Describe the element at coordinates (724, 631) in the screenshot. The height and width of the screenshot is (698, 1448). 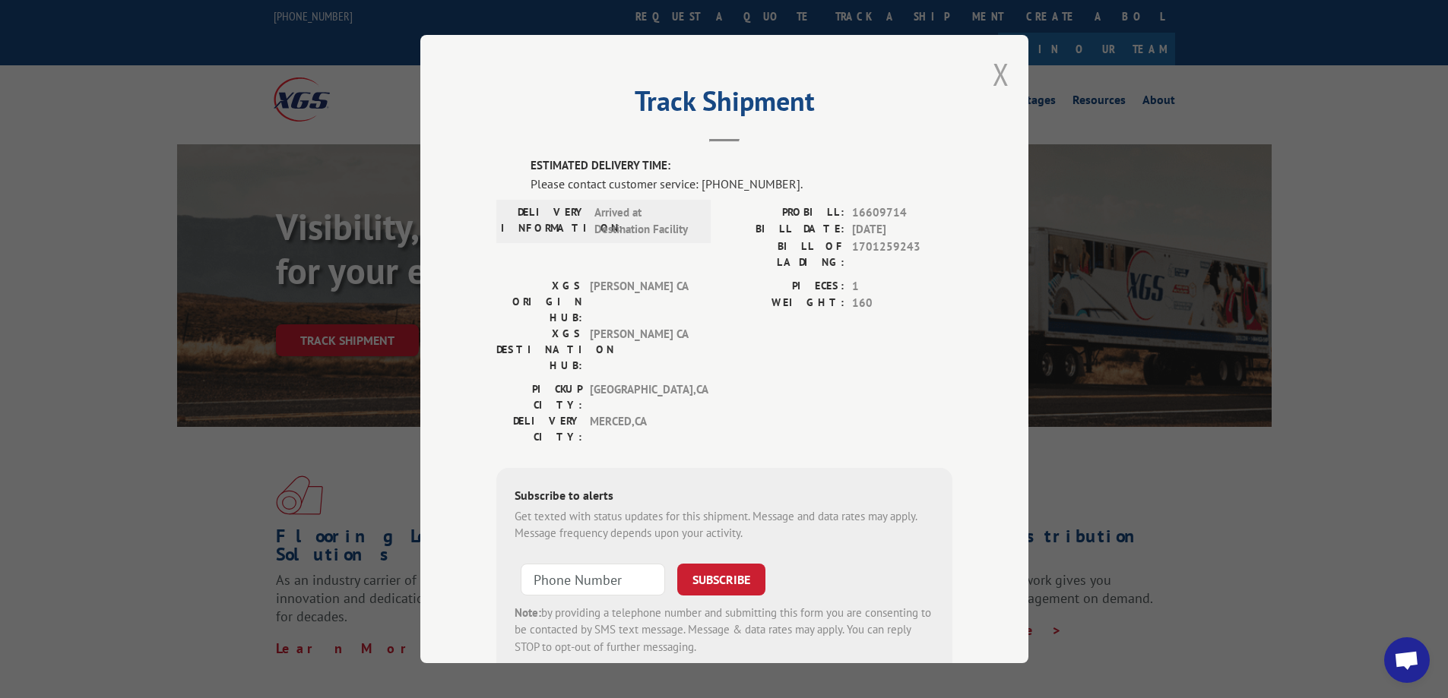
I see `div: by providing a telephone number and submitting this form you are consenting to be contacted by SM...` at that location.